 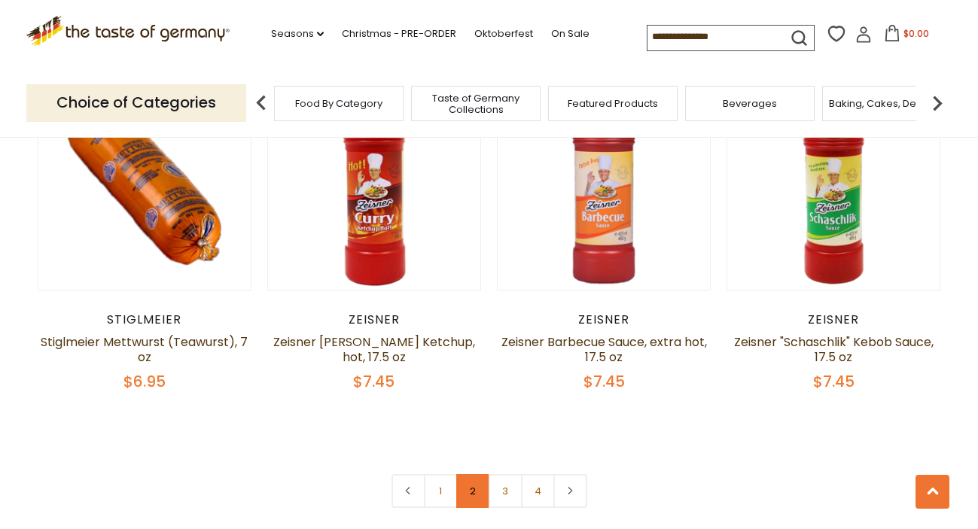 I want to click on img: Zeisner Barbecue Sauce, extra hot, 17.5 oz, so click(x=604, y=183).